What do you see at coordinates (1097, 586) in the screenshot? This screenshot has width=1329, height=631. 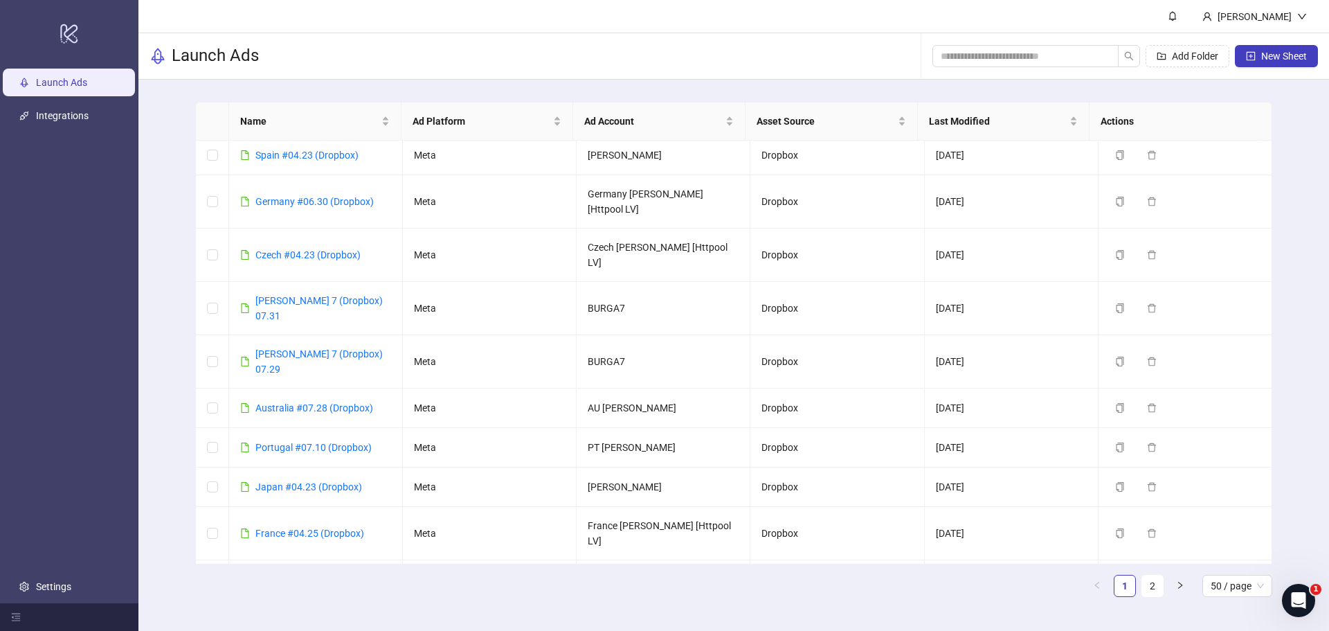 I see `button: left` at bounding box center [1097, 586].